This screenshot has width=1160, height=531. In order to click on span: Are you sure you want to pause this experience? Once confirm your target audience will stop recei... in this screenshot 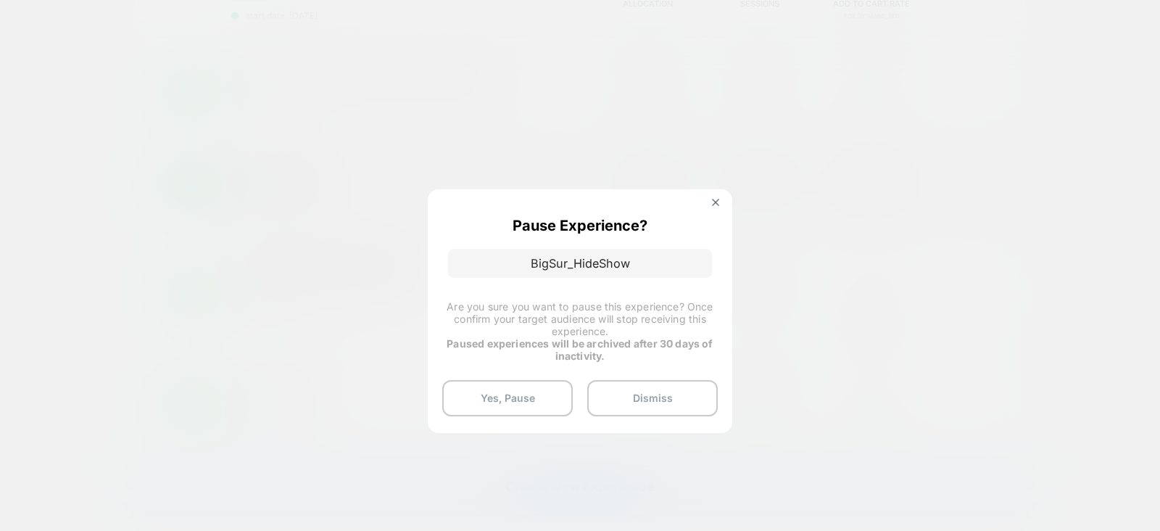, I will do `click(579, 318)`.